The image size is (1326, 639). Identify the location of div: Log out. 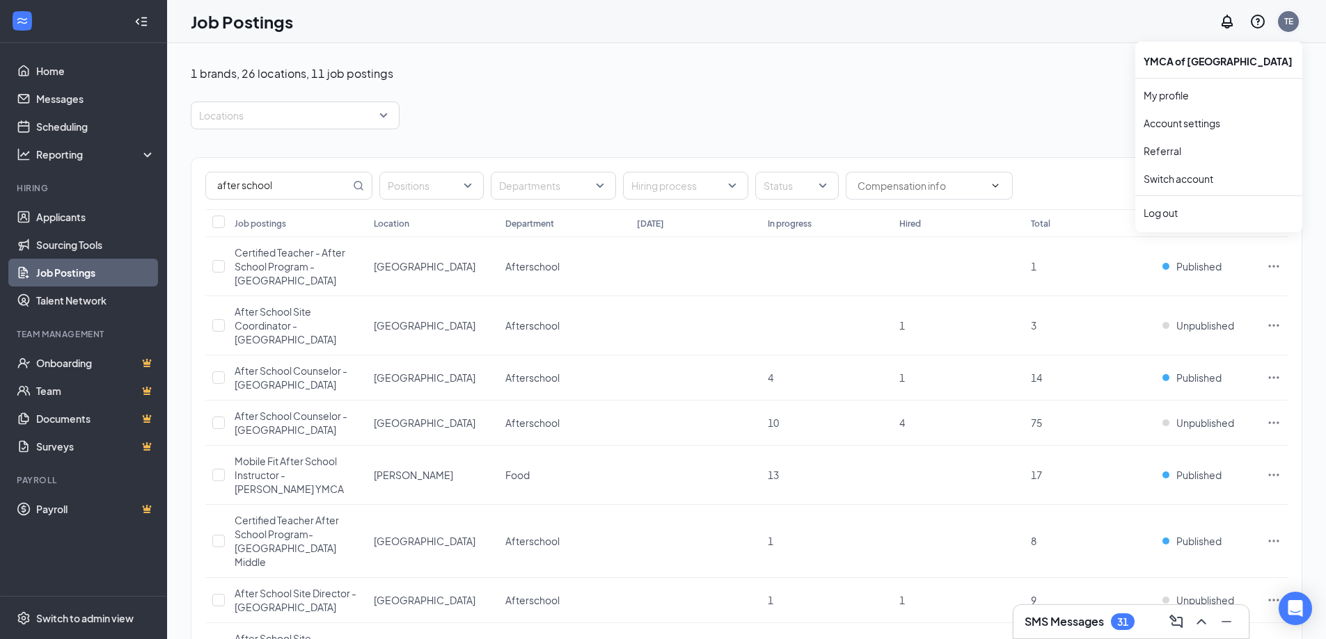
(1218, 213).